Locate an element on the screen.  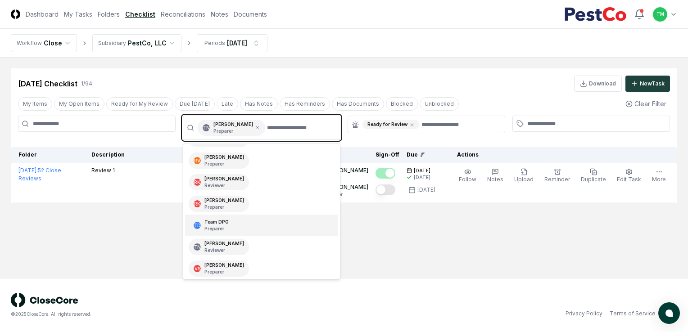
div: Suggestions is located at coordinates (262, 212).